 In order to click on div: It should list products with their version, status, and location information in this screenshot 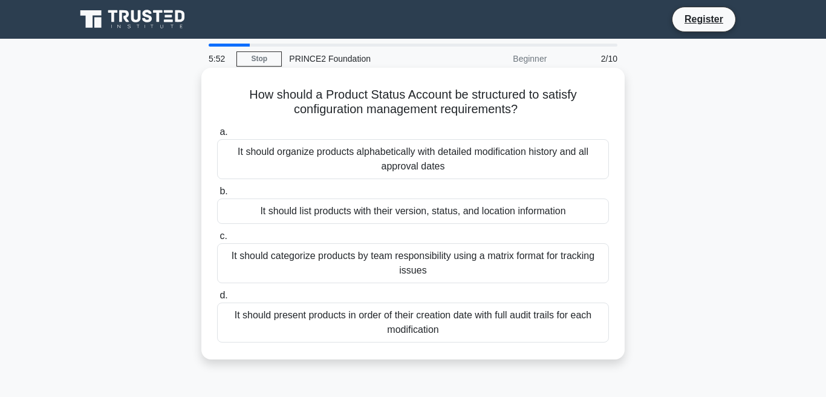, I will do `click(413, 211)`.